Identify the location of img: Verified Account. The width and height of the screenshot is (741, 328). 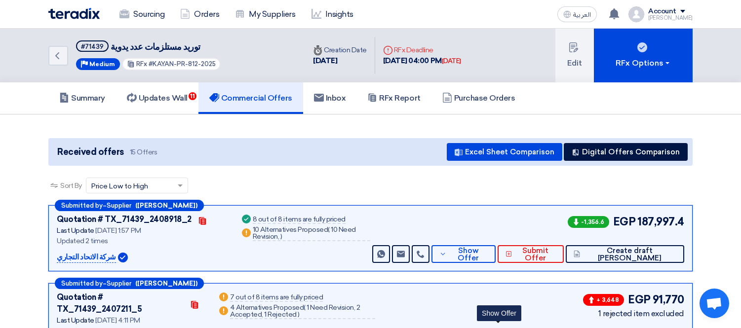
(123, 258).